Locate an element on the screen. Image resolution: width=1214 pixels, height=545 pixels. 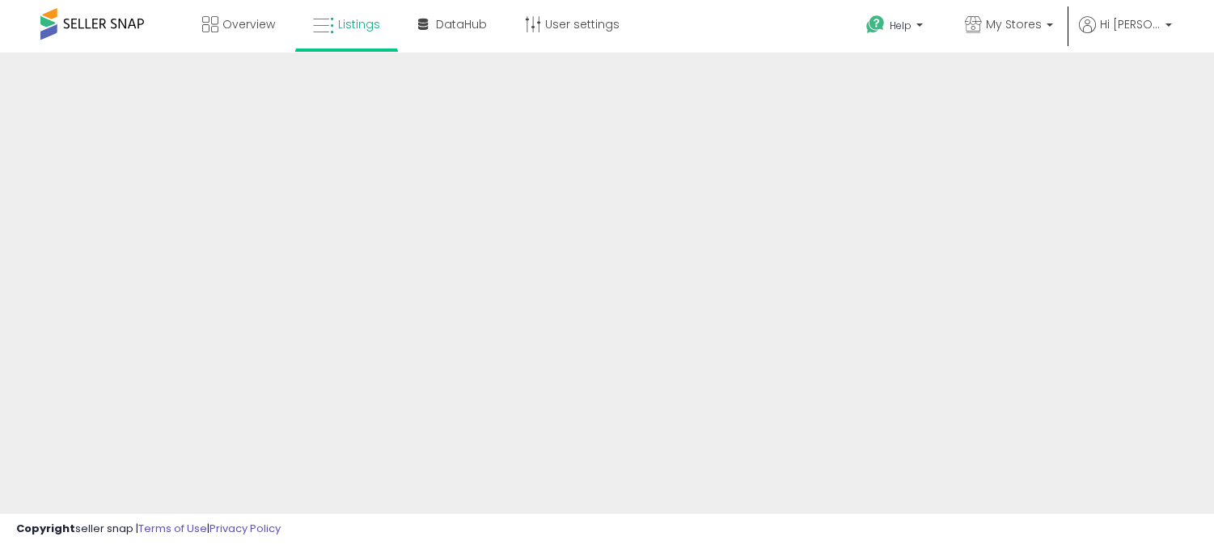
span: Overview is located at coordinates (248, 24).